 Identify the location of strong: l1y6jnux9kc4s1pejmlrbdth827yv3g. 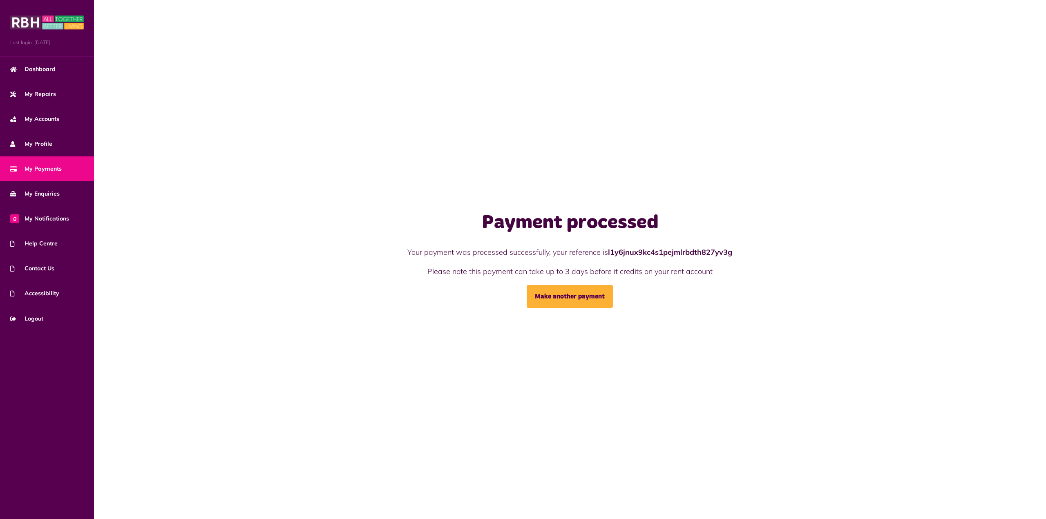
(670, 252).